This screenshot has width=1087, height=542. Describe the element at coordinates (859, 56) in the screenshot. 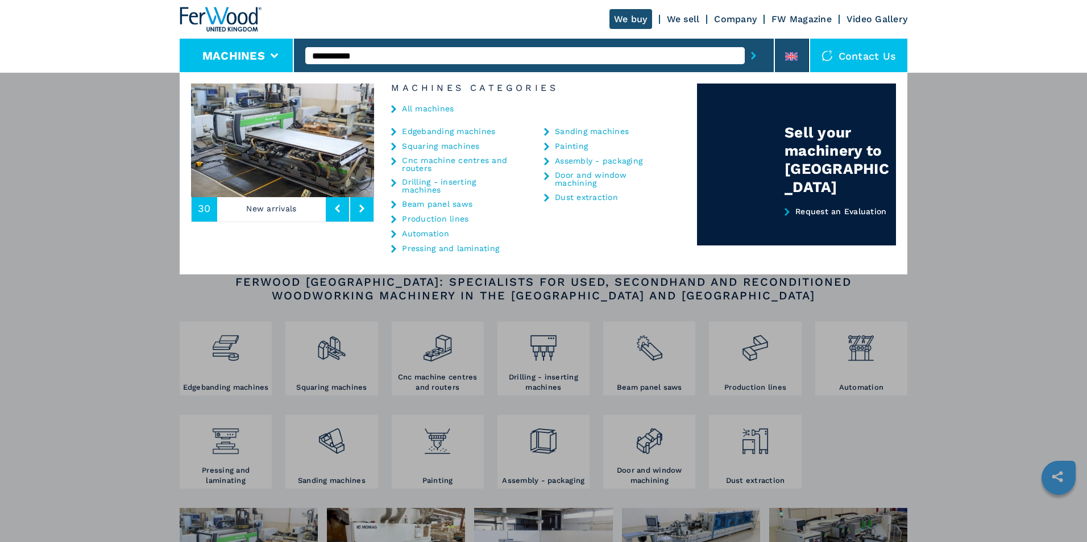

I see `div: Contact us` at that location.